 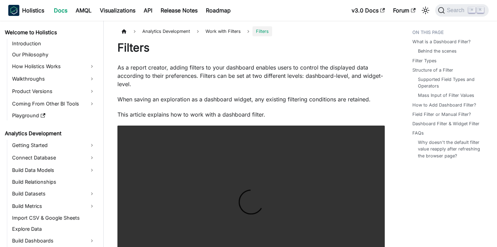 What do you see at coordinates (14, 10) in the screenshot?
I see `img: Holistics` at bounding box center [14, 10].